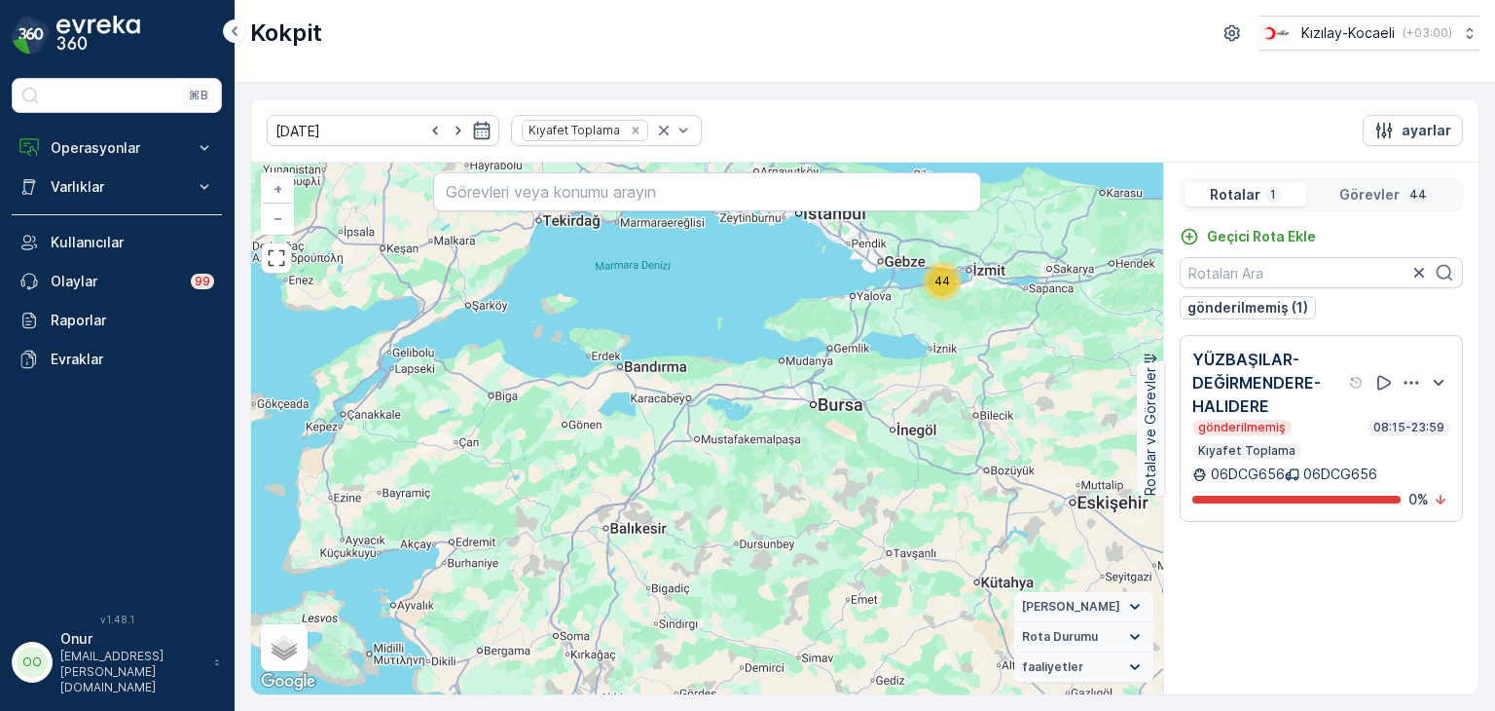 This screenshot has width=1495, height=711. Describe the element at coordinates (117, 359) in the screenshot. I see `a: Evraklar` at that location.